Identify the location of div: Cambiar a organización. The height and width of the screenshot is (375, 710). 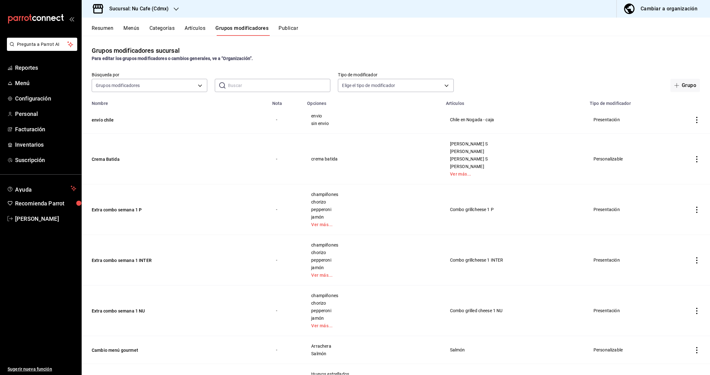
(669, 9).